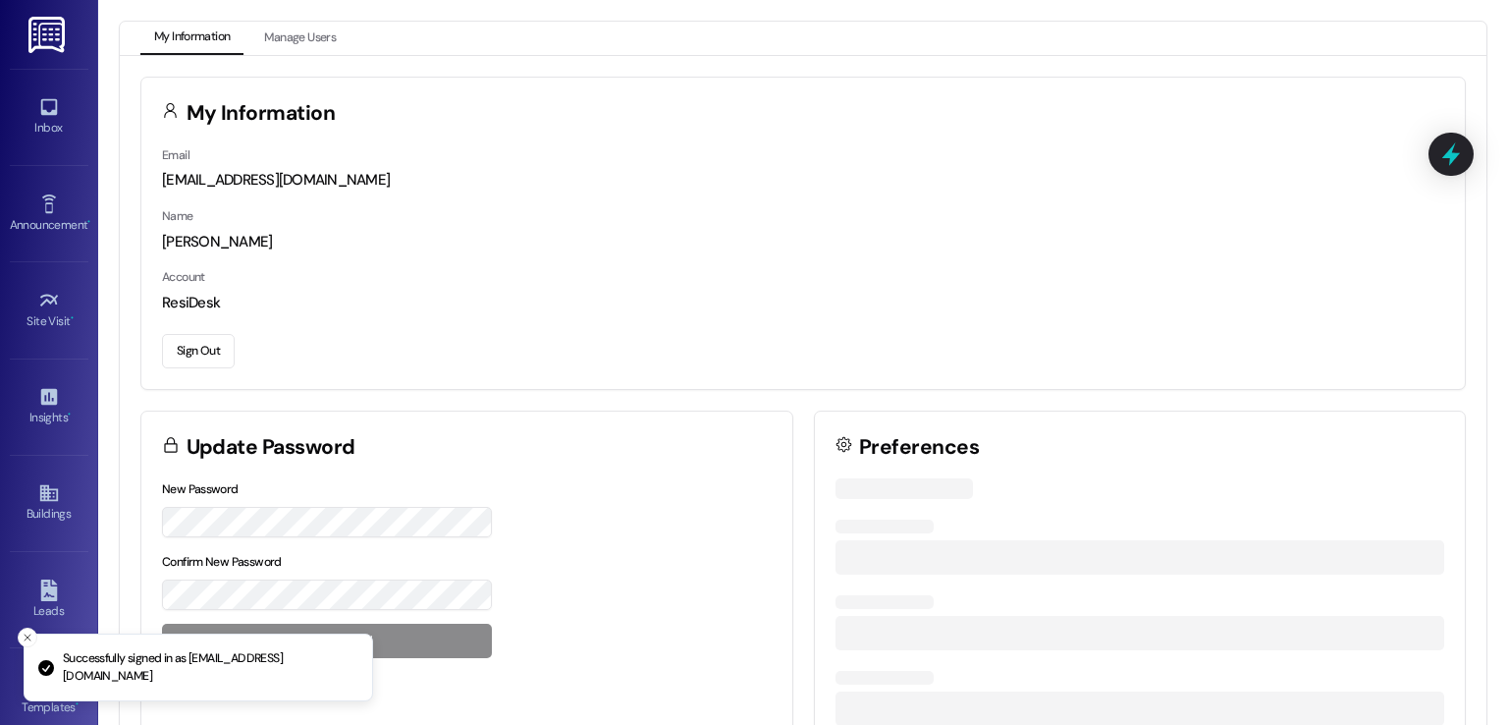 The image size is (1508, 725). What do you see at coordinates (184, 277) in the screenshot?
I see `label: Account` at bounding box center [184, 277].